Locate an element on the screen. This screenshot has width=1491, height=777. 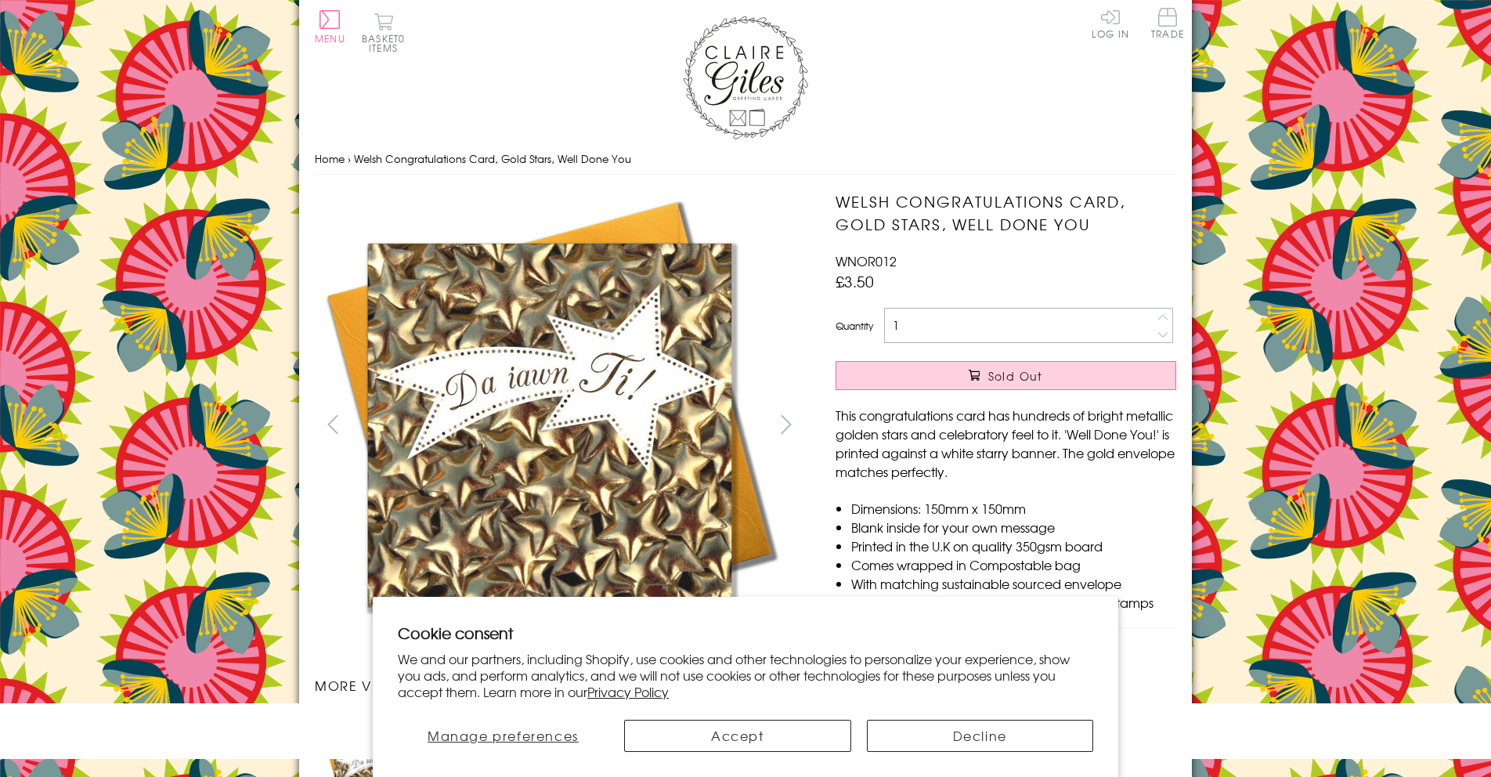
span: Sold Out is located at coordinates (1015, 376).